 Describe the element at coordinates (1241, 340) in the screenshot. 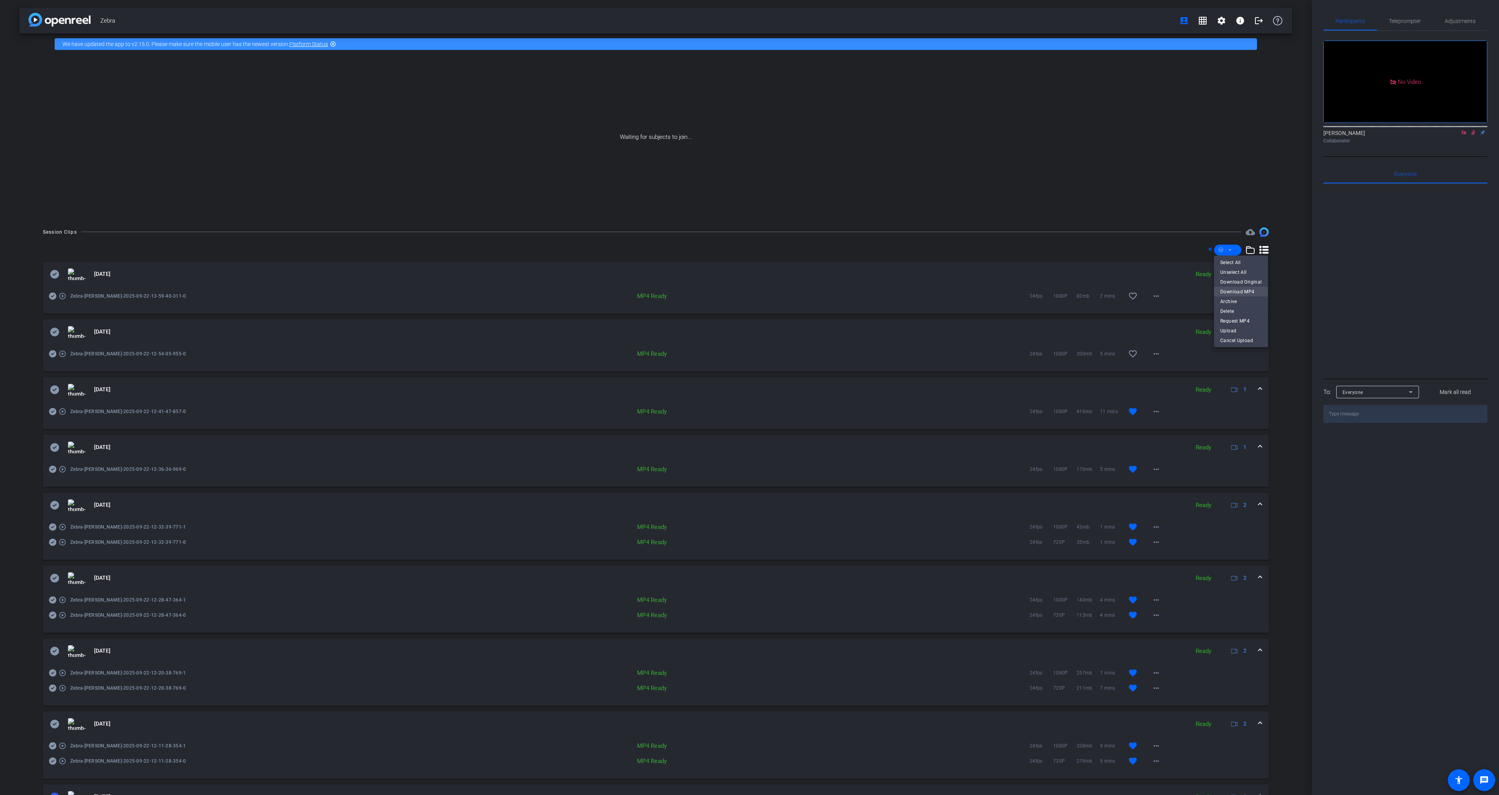

I see `span: Cancel Upload` at that location.